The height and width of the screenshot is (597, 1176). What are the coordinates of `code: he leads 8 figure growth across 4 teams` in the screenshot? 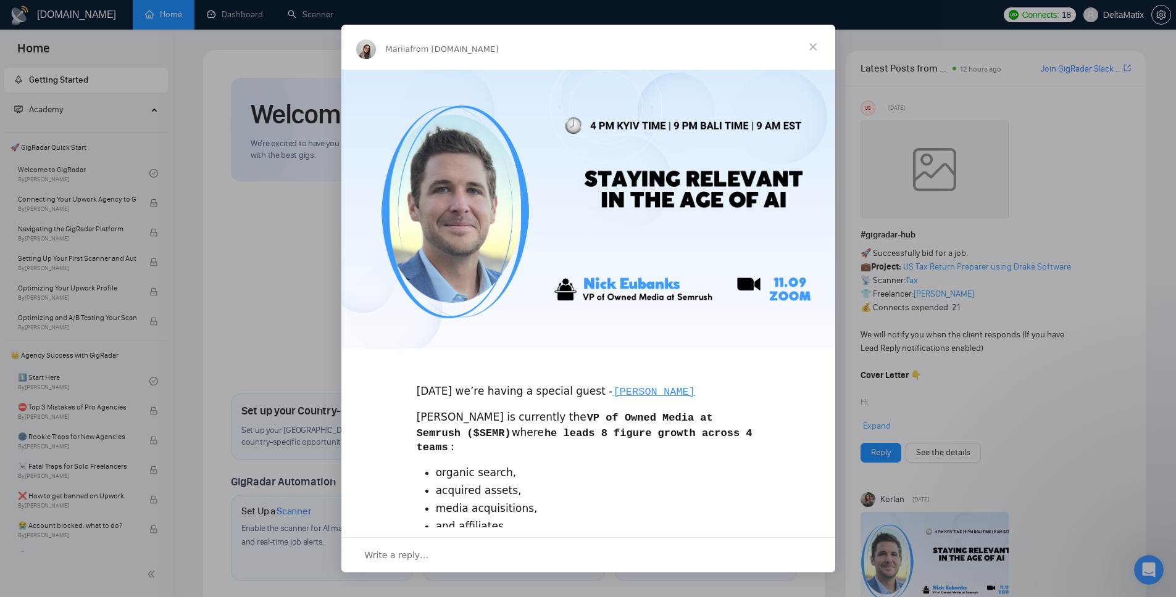 It's located at (584, 441).